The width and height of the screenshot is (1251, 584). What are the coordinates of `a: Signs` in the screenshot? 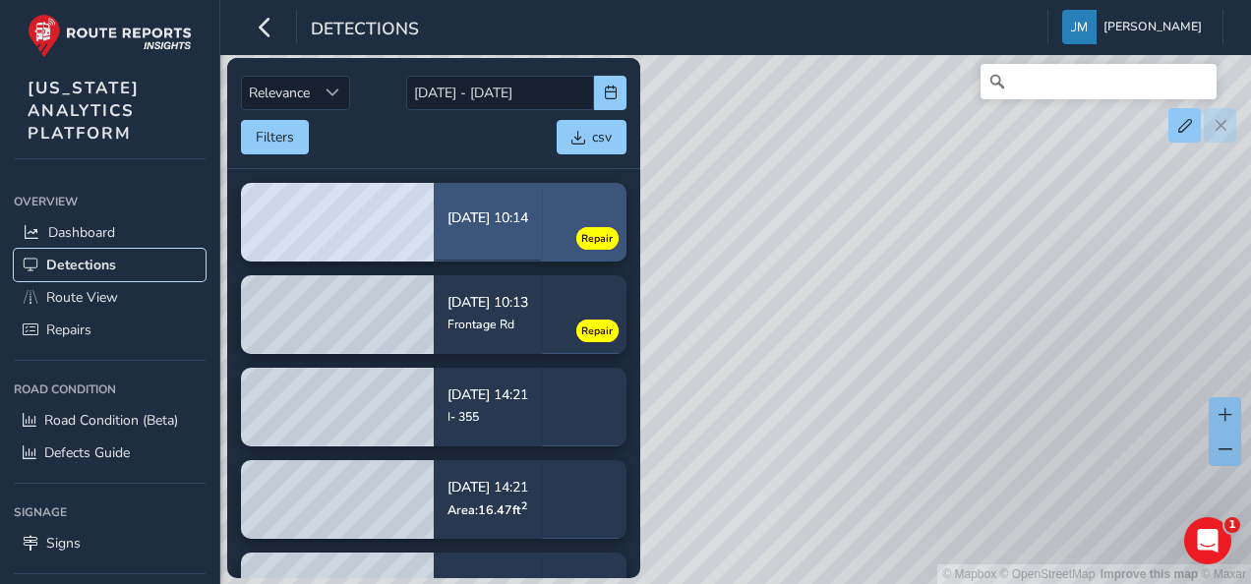 It's located at (109, 543).